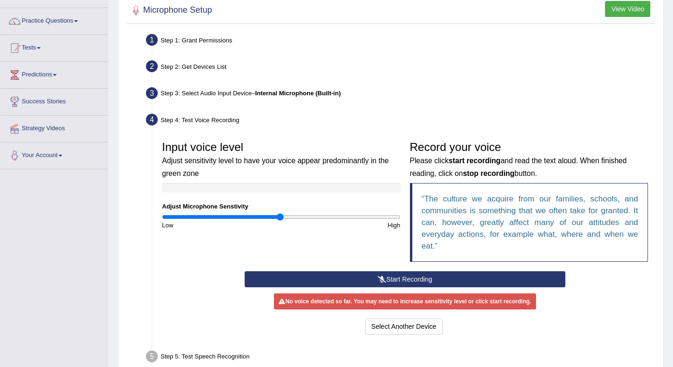 Image resolution: width=673 pixels, height=367 pixels. What do you see at coordinates (518, 167) in the screenshot?
I see `small: Please click and read the text aloud. When finished reading, click on button.` at bounding box center [518, 167].